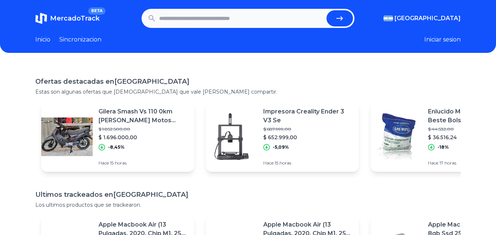  Describe the element at coordinates (75, 18) in the screenshot. I see `span: MercadoTrack` at that location.